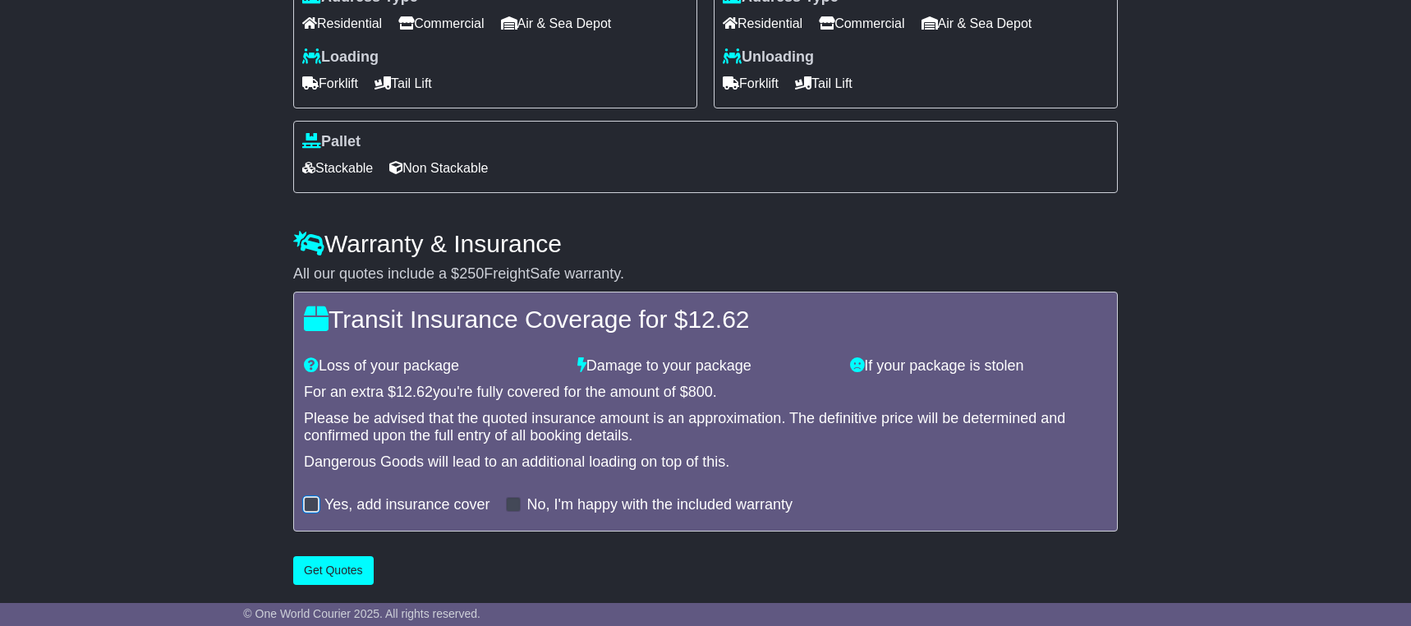  I want to click on label: Loading, so click(340, 58).